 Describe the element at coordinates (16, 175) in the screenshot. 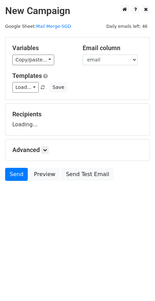

I see `a: Send` at that location.